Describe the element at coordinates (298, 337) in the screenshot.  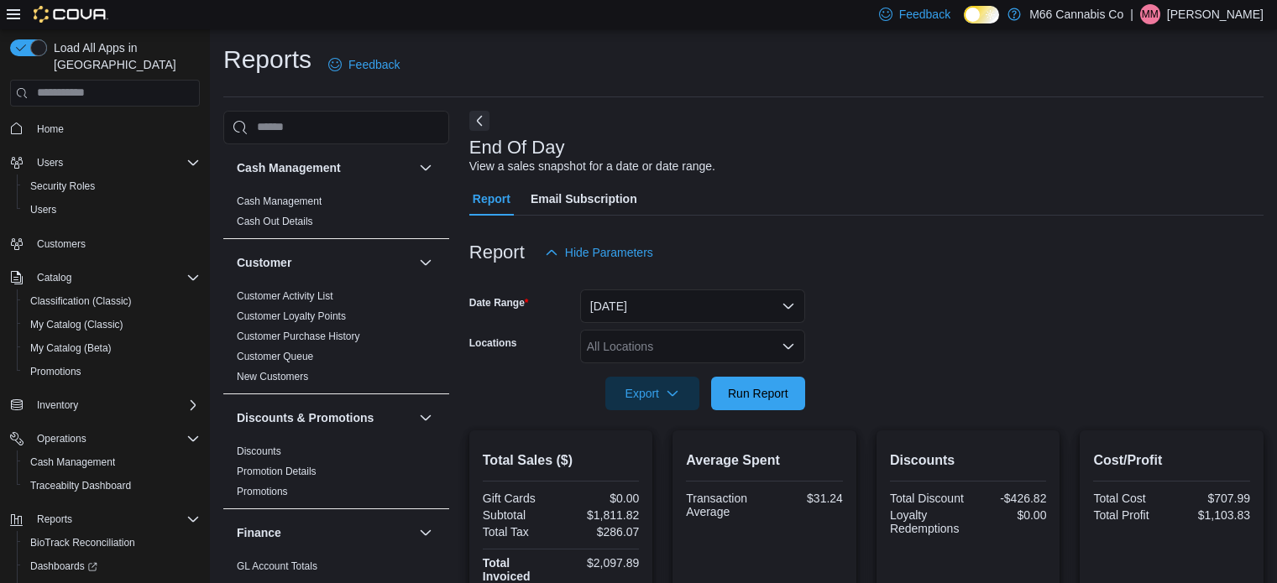
I see `a: Customer Purchase History` at that location.